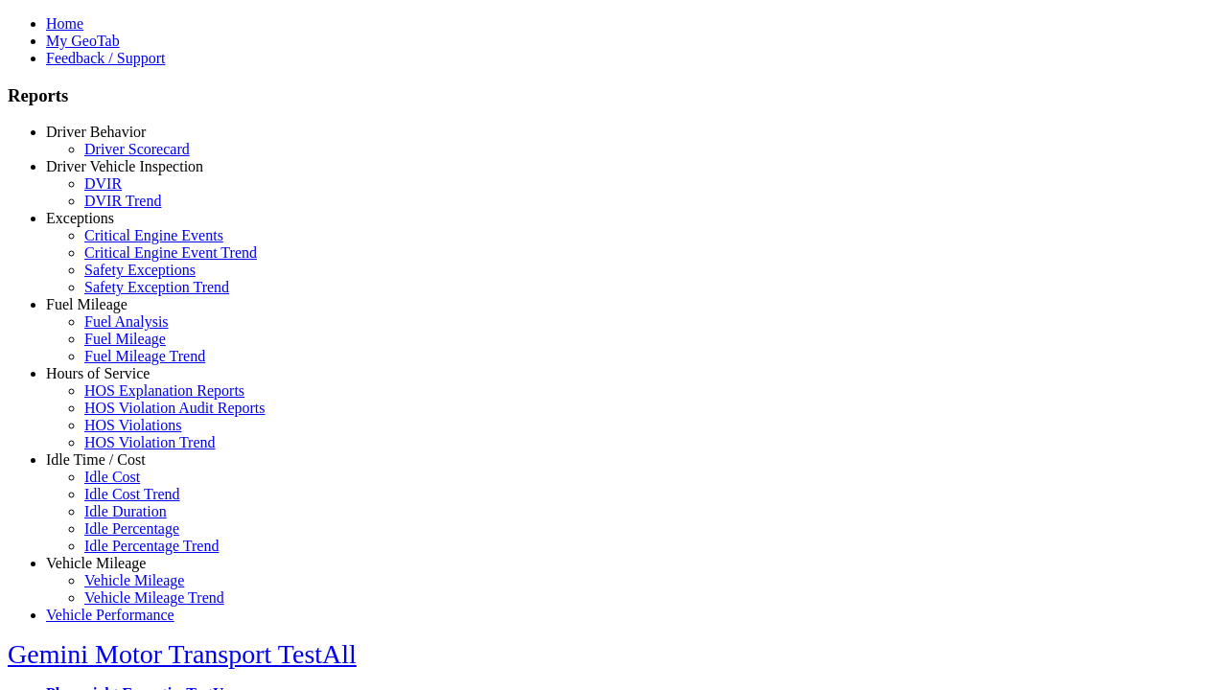 The width and height of the screenshot is (1227, 690). Describe the element at coordinates (131, 528) in the screenshot. I see `a: Idle Percentage` at that location.